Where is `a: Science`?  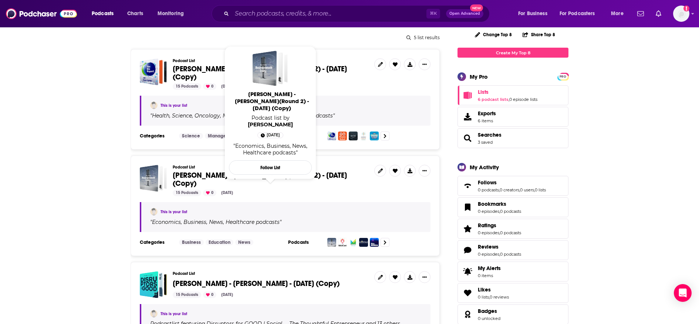
a: Science is located at coordinates (191, 136).